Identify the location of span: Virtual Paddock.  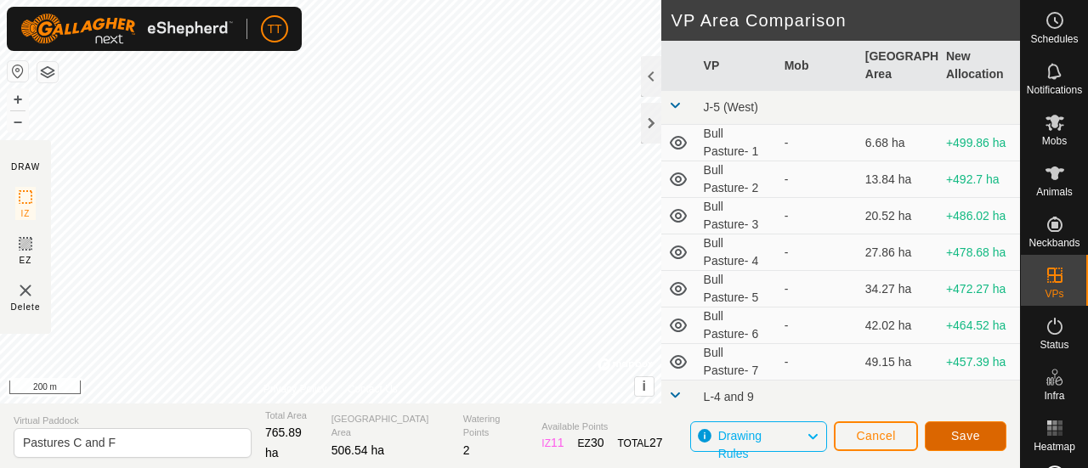
(133, 421).